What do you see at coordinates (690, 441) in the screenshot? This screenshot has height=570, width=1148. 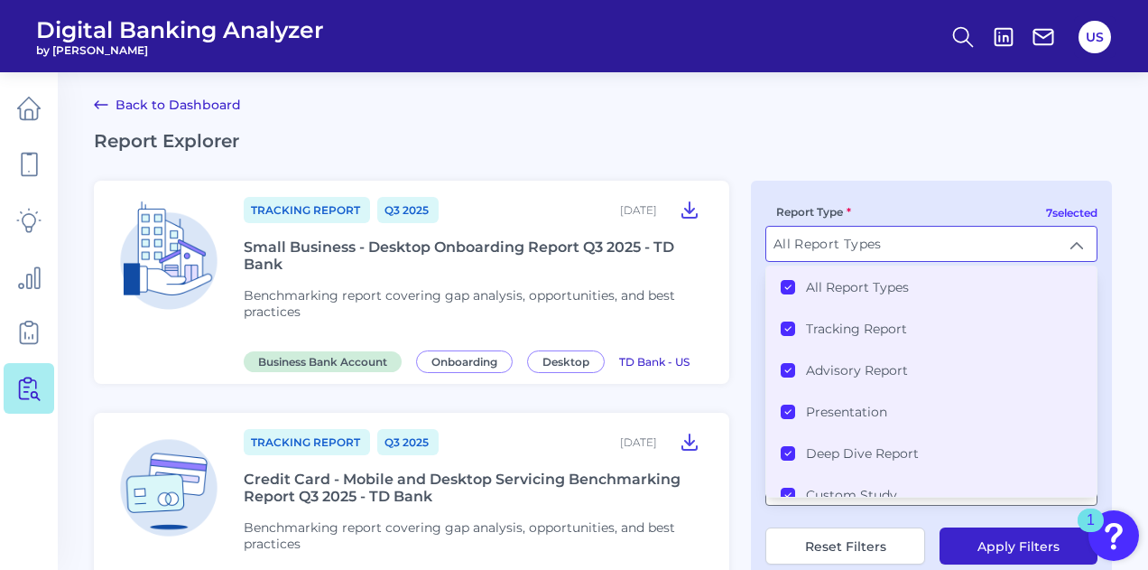 I see `button: Credit Card - Mobile and Desktop Servicing Benchmarking Report Q3 2025 - TD Bank` at bounding box center [690, 441].